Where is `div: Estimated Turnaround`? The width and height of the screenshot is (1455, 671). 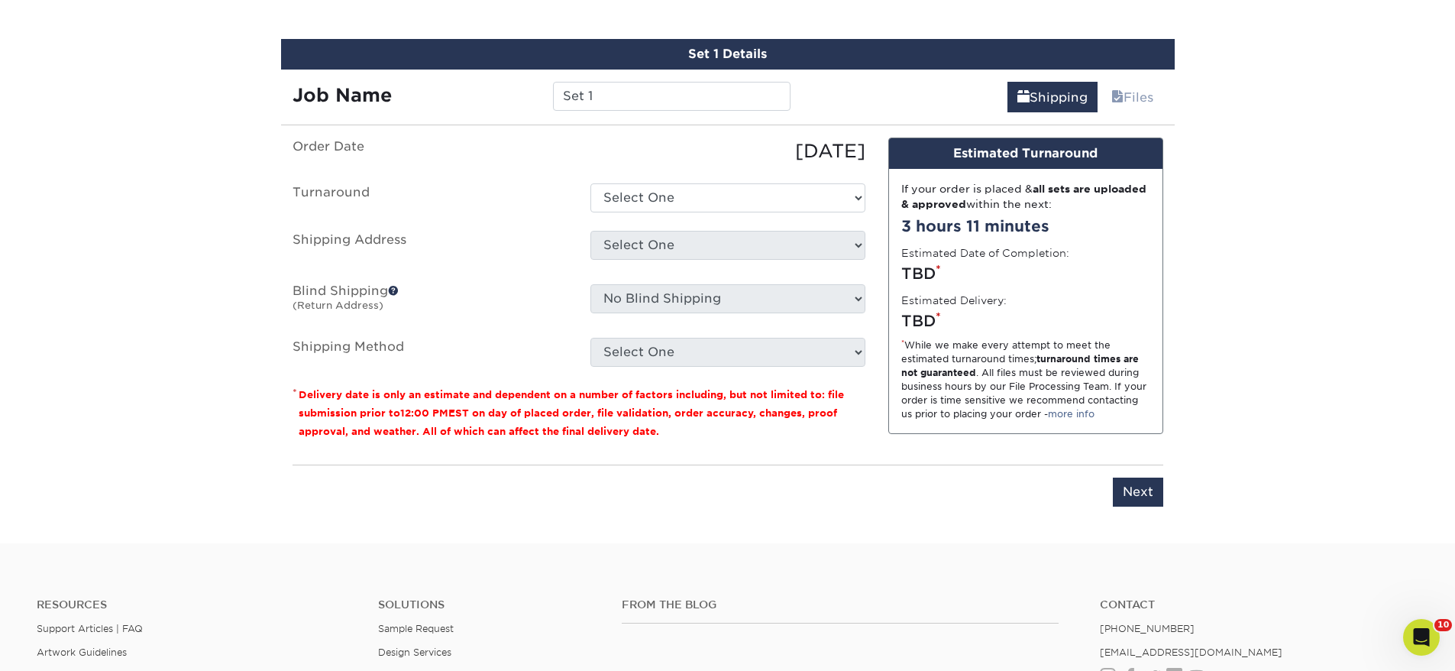 div: Estimated Turnaround is located at coordinates (1026, 154).